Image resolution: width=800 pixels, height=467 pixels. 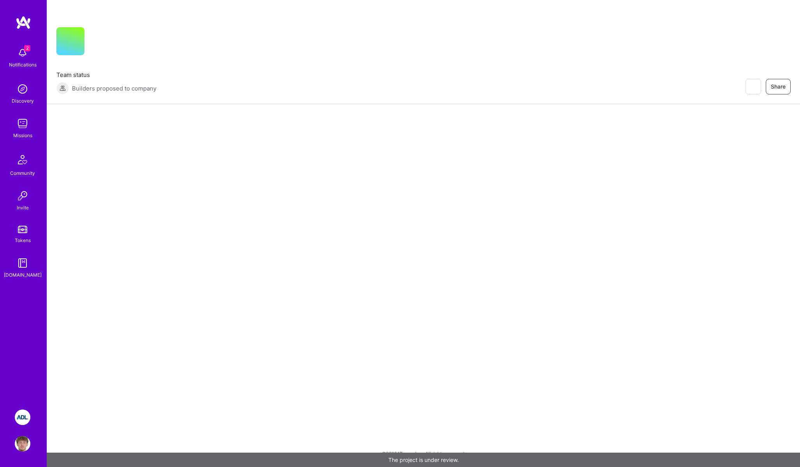 I want to click on span: 2, so click(x=27, y=48).